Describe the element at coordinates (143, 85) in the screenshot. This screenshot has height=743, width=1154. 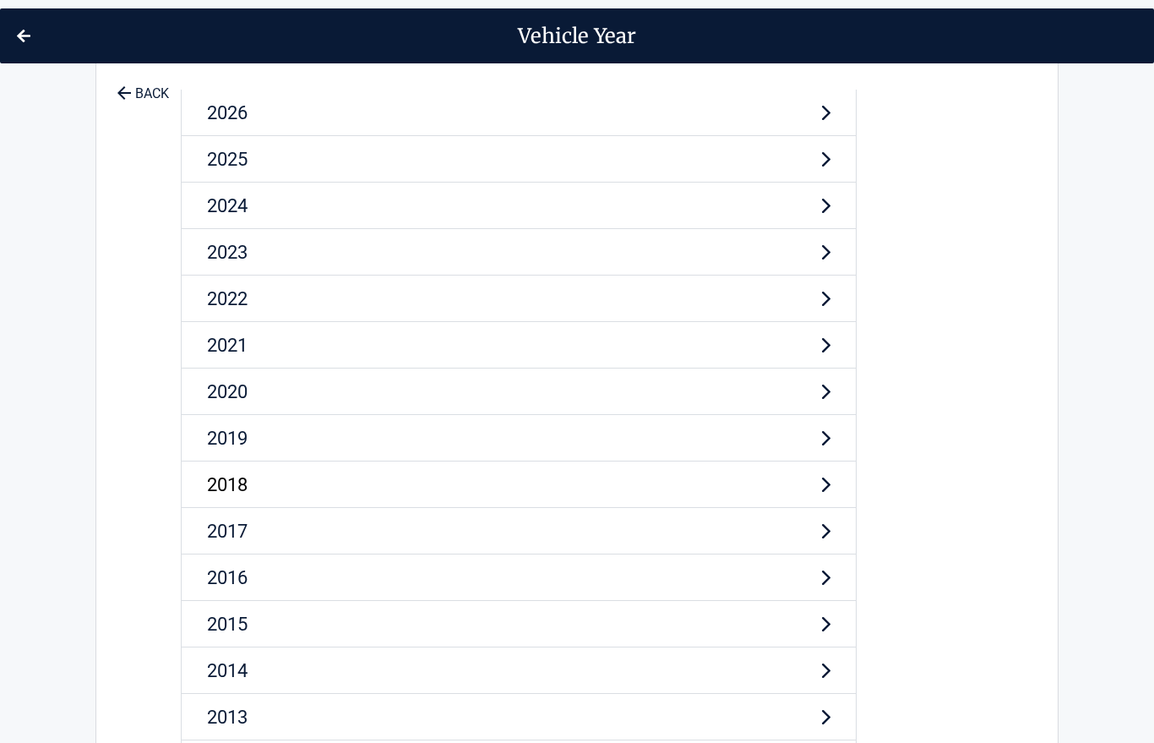
I see `a: BACK` at that location.